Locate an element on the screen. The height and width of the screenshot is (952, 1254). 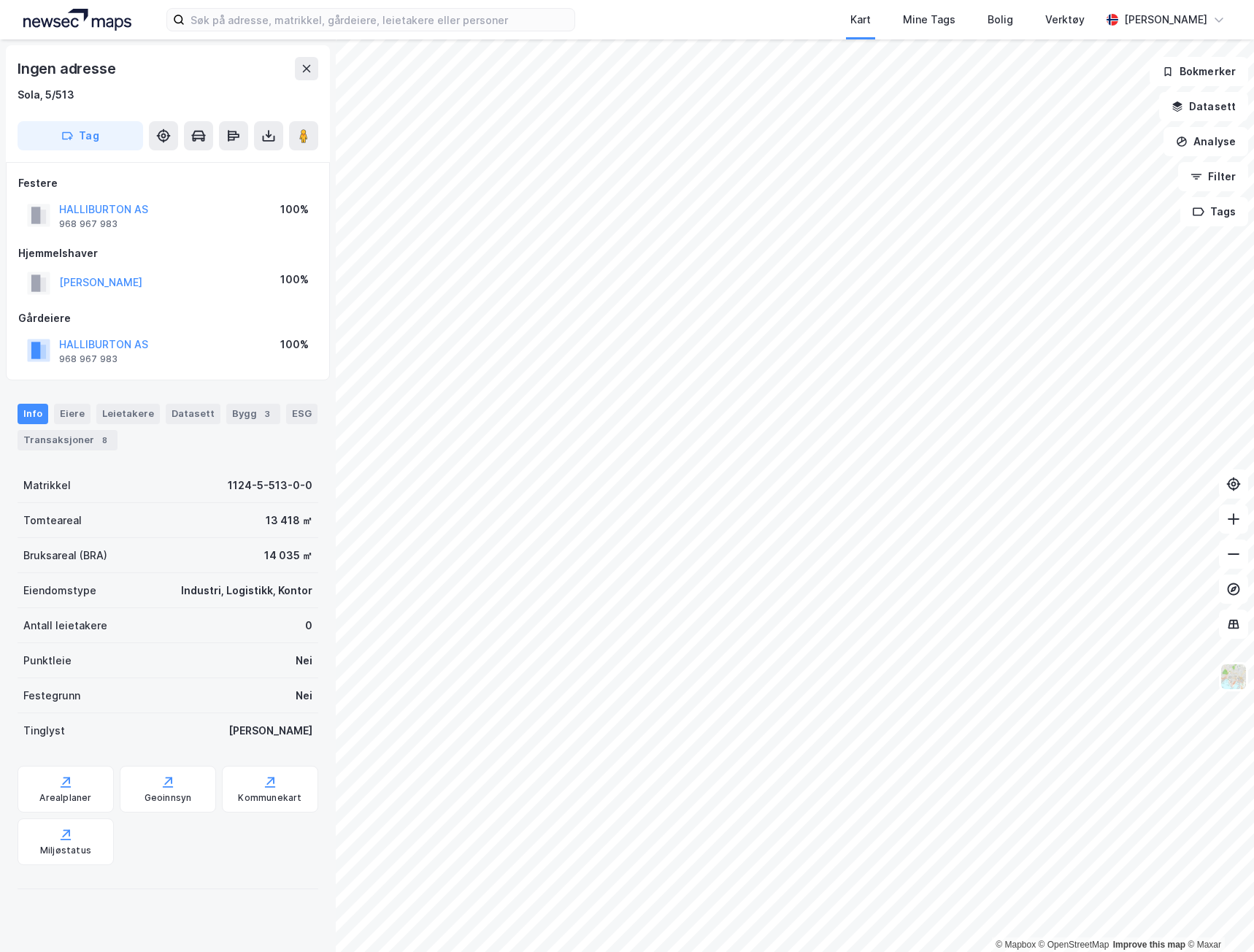
div: Miljøstatus is located at coordinates (66, 850).